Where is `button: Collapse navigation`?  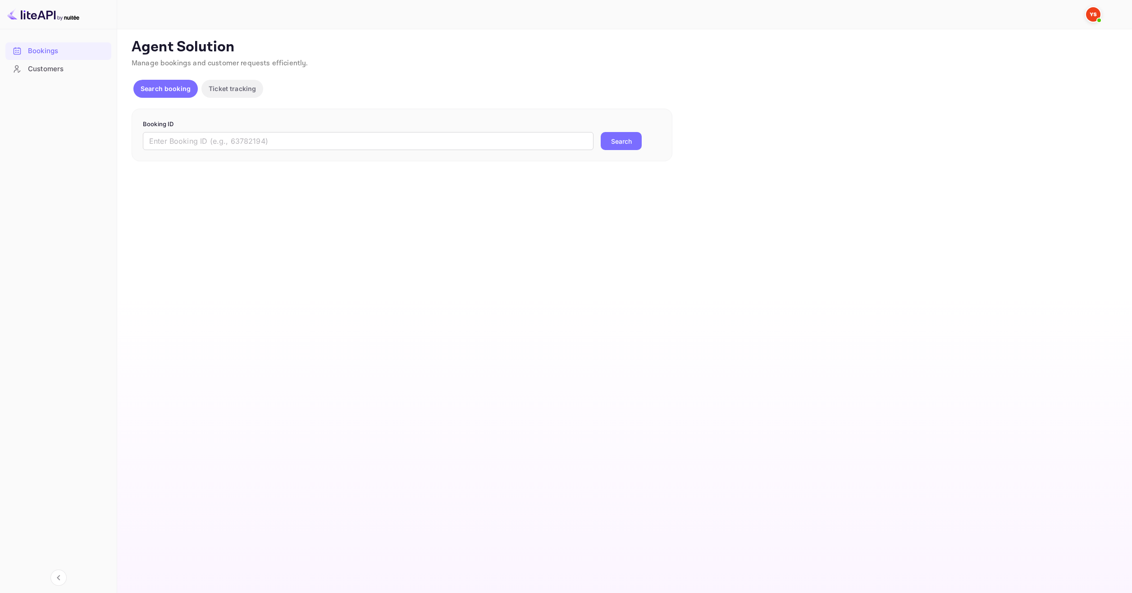 button: Collapse navigation is located at coordinates (59, 578).